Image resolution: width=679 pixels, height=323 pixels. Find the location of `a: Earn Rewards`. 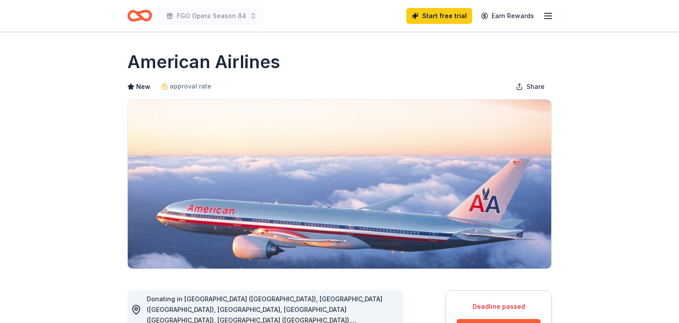

a: Earn Rewards is located at coordinates (507, 16).